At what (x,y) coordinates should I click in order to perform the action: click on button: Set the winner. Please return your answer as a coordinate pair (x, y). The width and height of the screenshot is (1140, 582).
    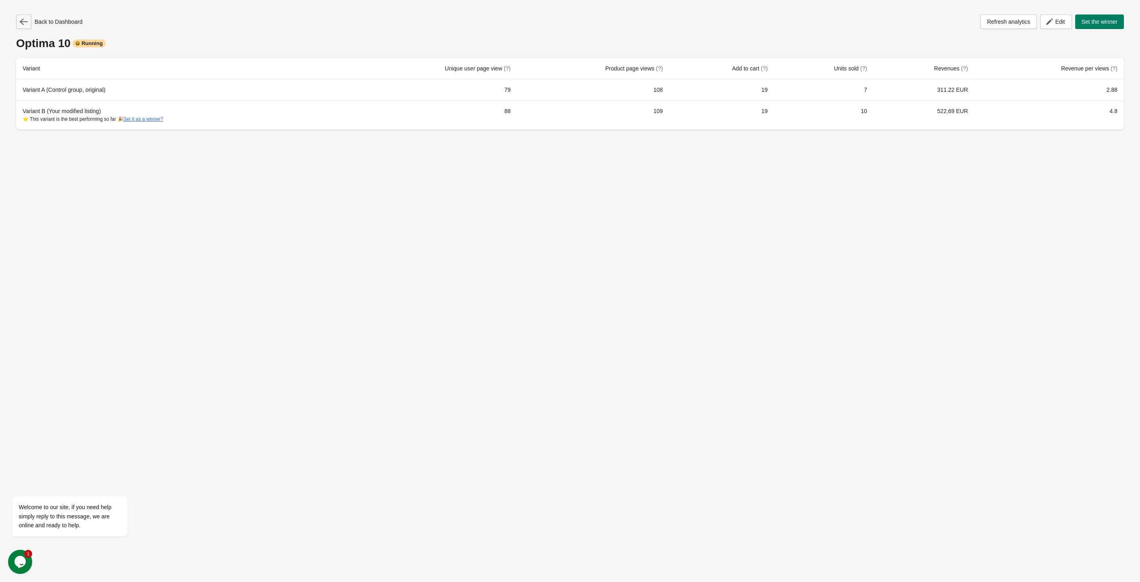
    Looking at the image, I should click on (1100, 22).